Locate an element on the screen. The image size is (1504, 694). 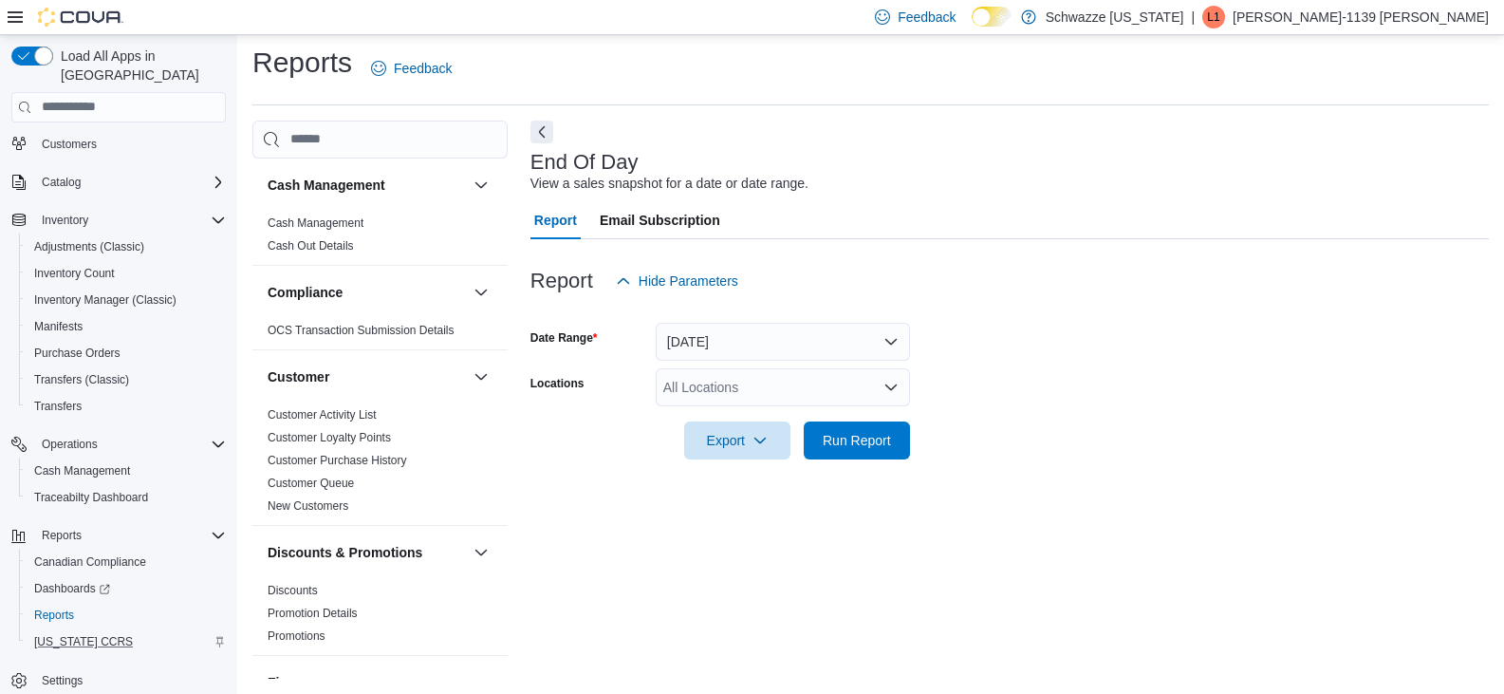
span: Customer Queue is located at coordinates (310, 483).